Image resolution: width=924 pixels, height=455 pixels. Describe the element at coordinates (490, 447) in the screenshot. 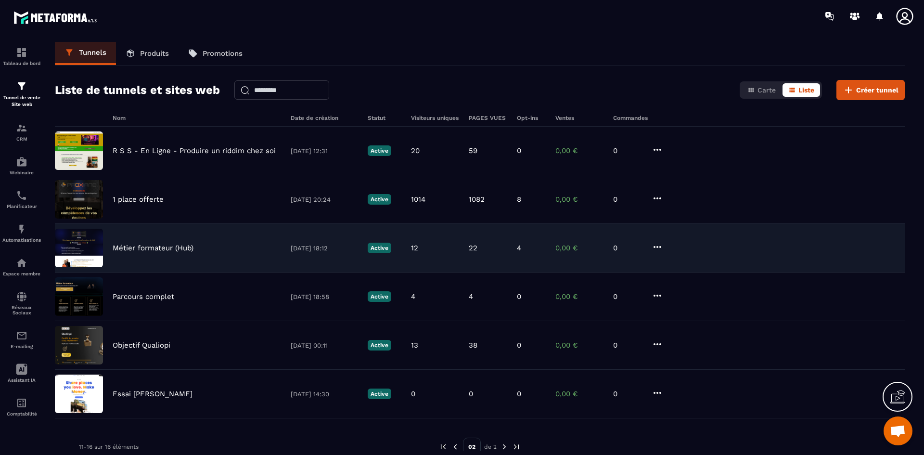

I see `p: de 2` at that location.